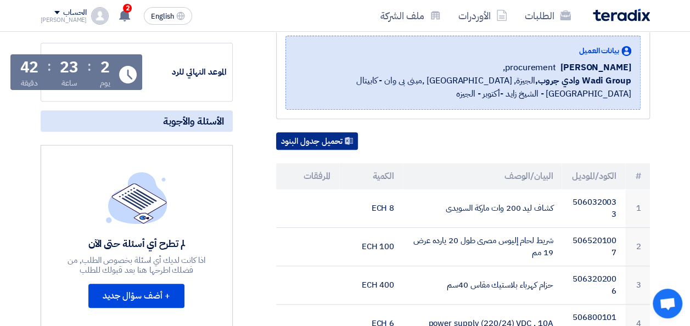 This screenshot has width=690, height=326. Describe the element at coordinates (482, 176) in the screenshot. I see `th: البيان/الوصف` at that location.